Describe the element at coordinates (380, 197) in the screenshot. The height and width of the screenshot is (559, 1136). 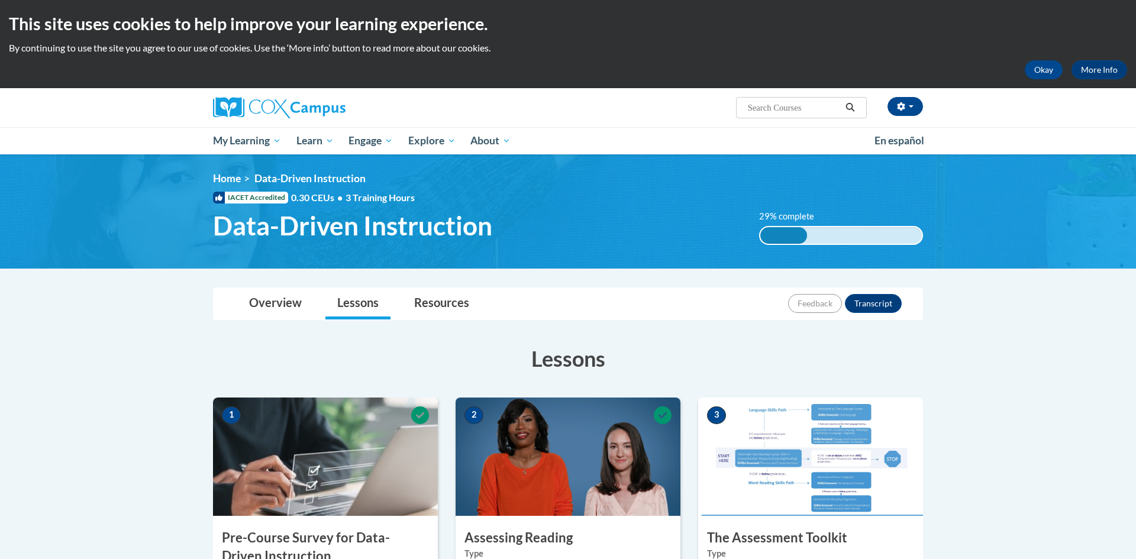
I see `span: 3 Training Hours` at that location.